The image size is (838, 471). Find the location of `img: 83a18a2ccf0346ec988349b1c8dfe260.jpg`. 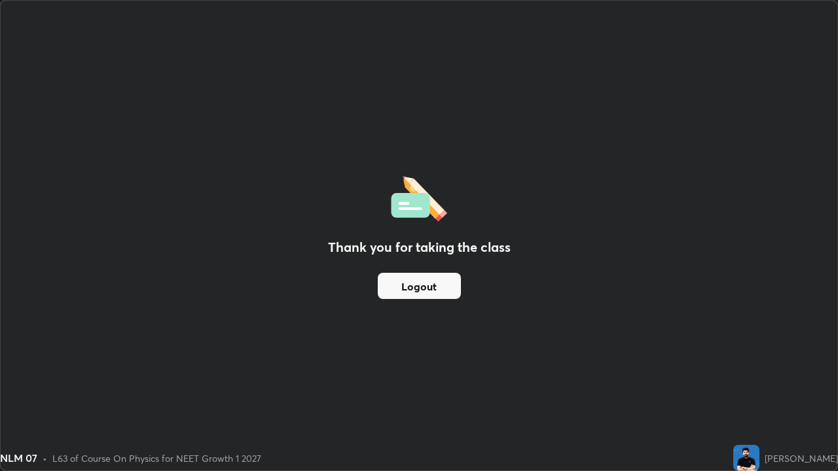

img: 83a18a2ccf0346ec988349b1c8dfe260.jpg is located at coordinates (746, 458).